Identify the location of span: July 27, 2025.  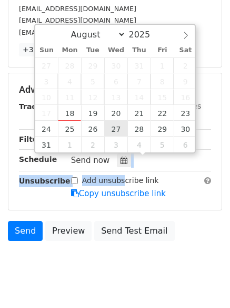
(47, 65).